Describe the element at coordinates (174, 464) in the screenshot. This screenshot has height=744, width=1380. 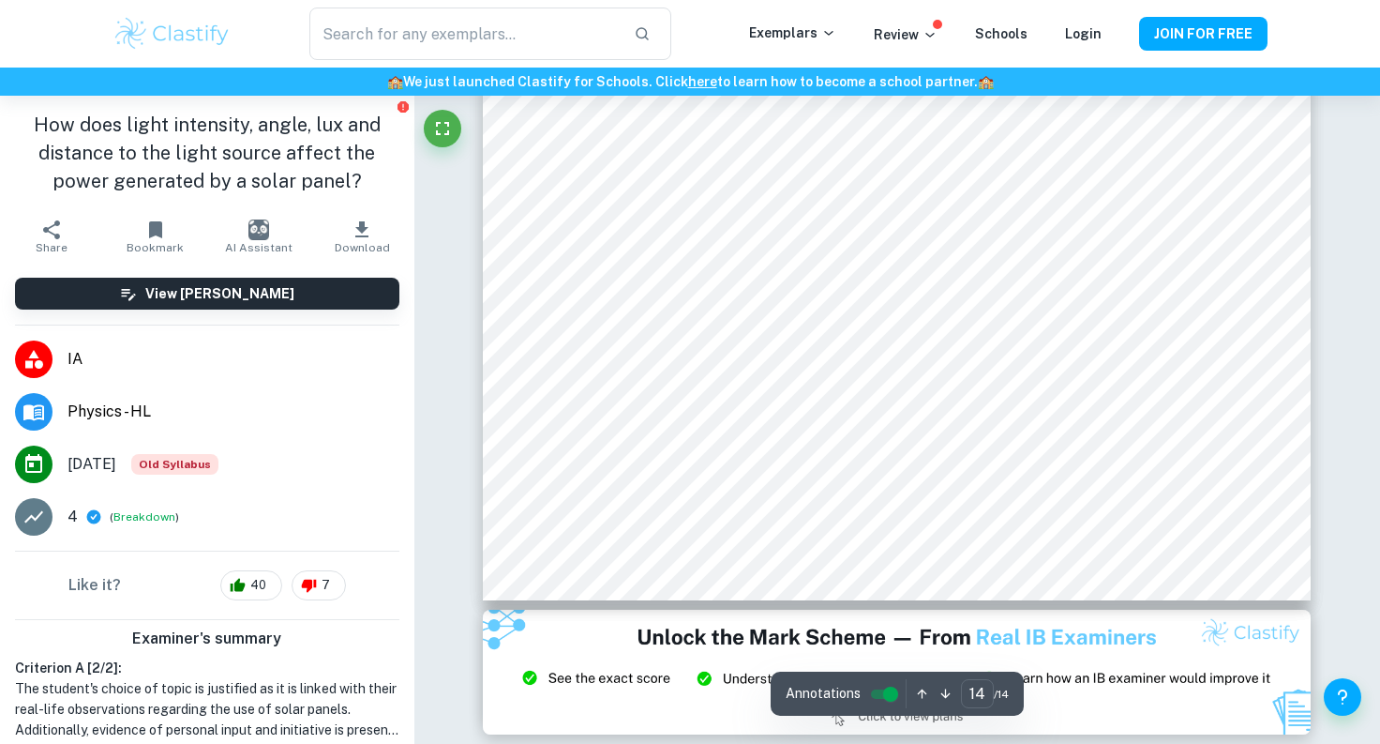
I see `div: Starting from the May 2025 session, the Physics IA requirements have changed. It's OK to refer to...` at that location.